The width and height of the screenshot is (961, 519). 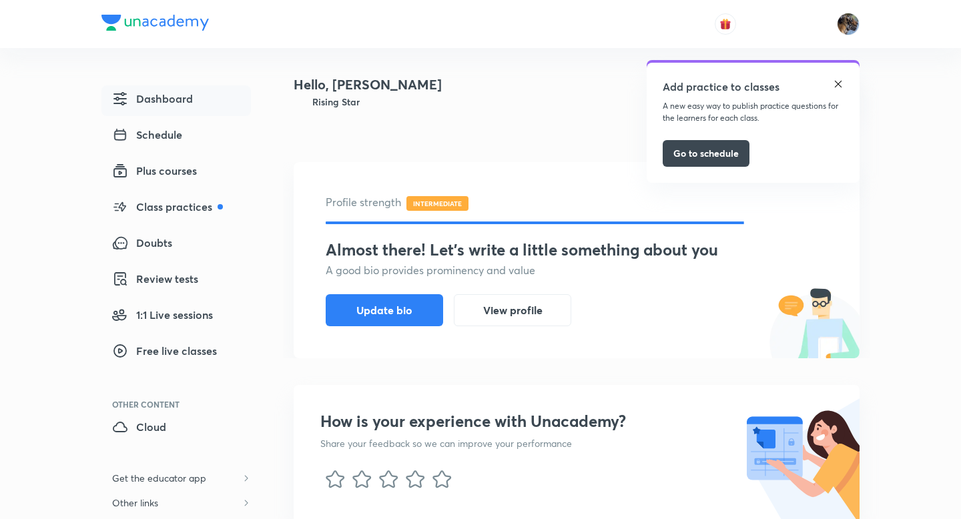 I want to click on a: Doubts, so click(x=176, y=245).